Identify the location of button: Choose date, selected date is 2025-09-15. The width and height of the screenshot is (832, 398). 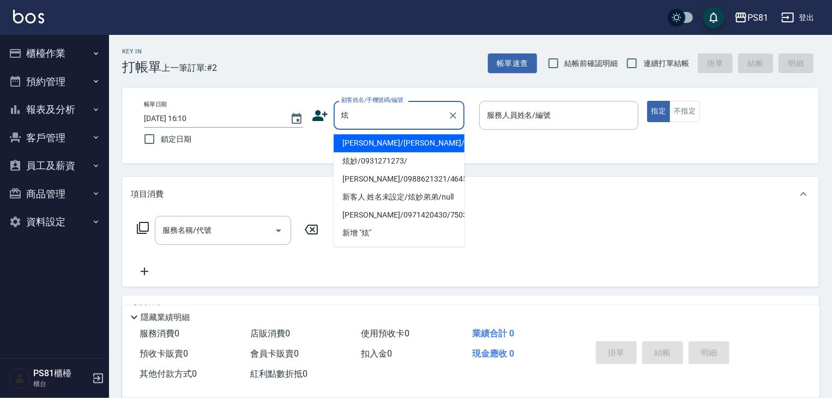
(297, 119).